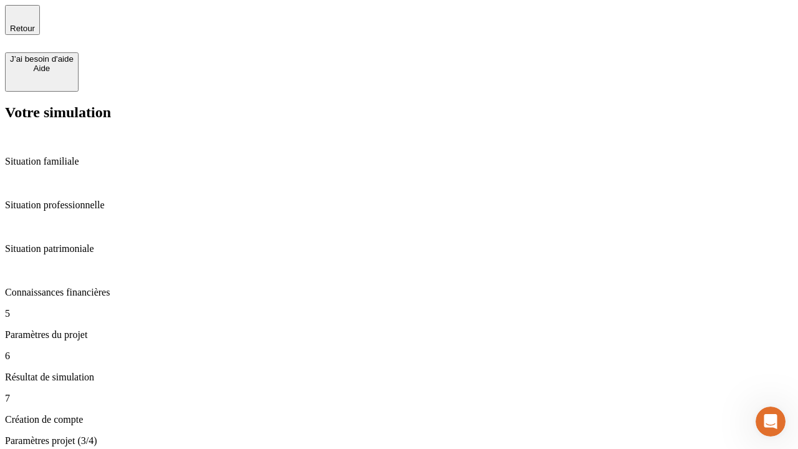  I want to click on p: Situation professionnelle, so click(399, 205).